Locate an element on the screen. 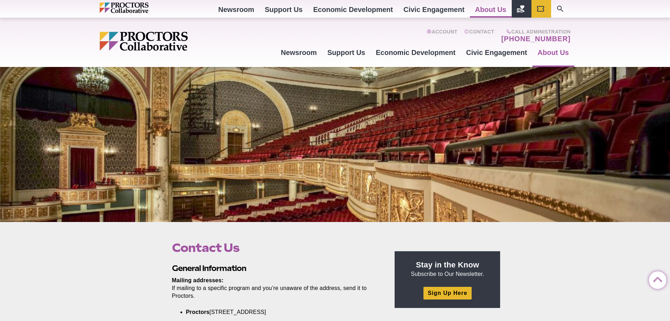 Image resolution: width=670 pixels, height=321 pixels. strong: Stay in the Know is located at coordinates (448, 264).